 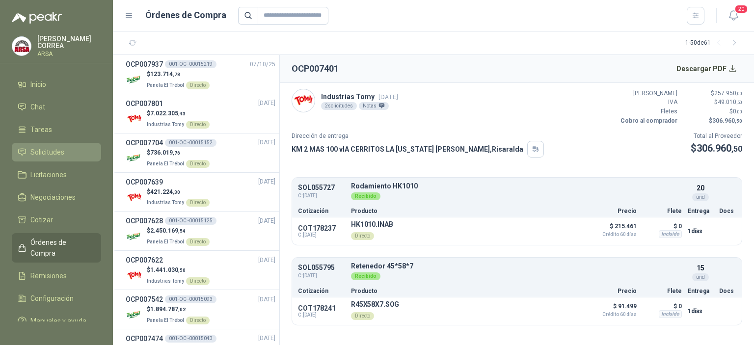 I want to click on p: ARSA, so click(x=69, y=54).